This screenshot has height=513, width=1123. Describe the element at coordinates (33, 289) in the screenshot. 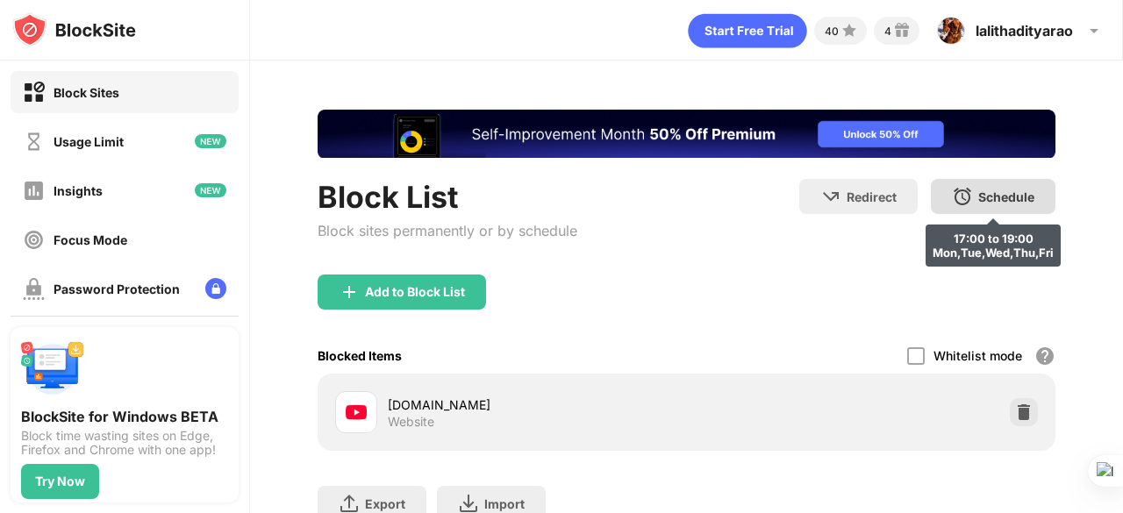

I see `img: password-protection-off.svg` at that location.